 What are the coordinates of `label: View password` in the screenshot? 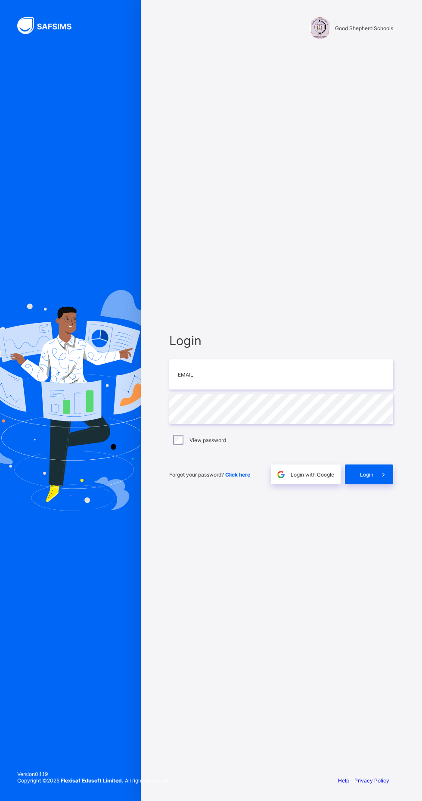 It's located at (208, 440).